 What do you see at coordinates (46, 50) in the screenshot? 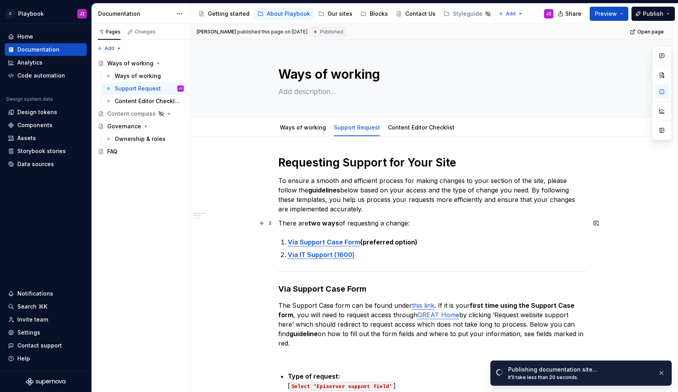
I see `a: Documentation` at bounding box center [46, 50].